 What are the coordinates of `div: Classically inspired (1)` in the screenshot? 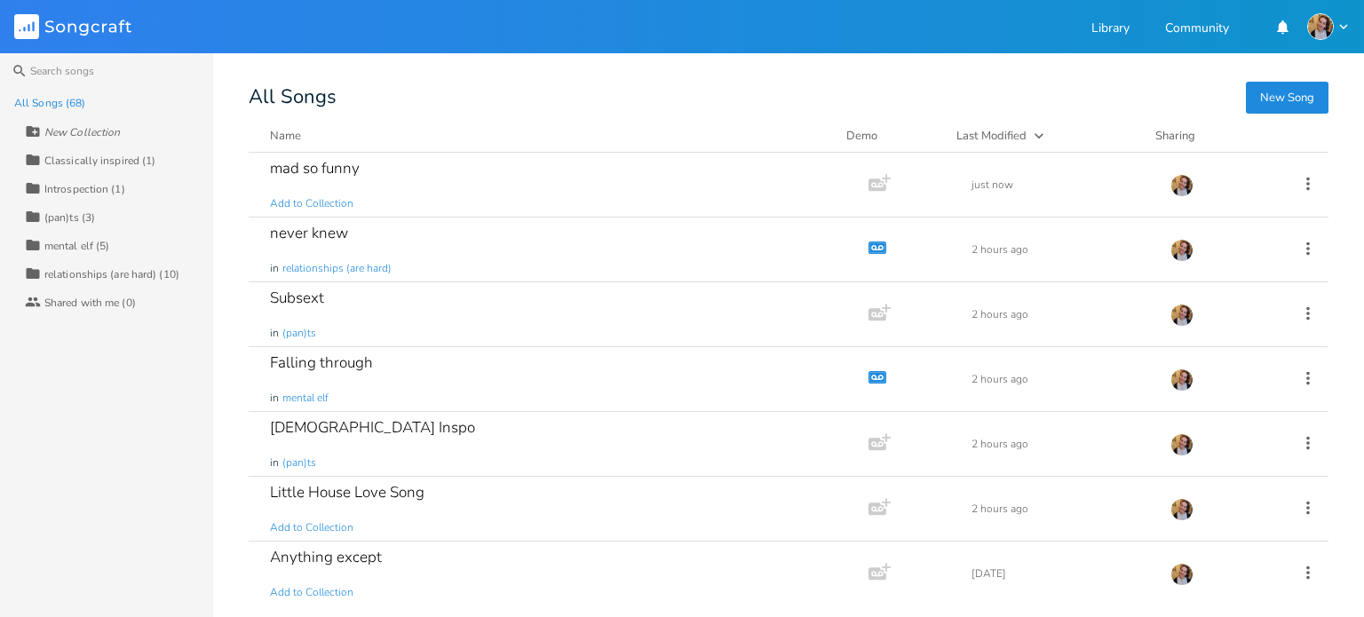 It's located at (99, 161).